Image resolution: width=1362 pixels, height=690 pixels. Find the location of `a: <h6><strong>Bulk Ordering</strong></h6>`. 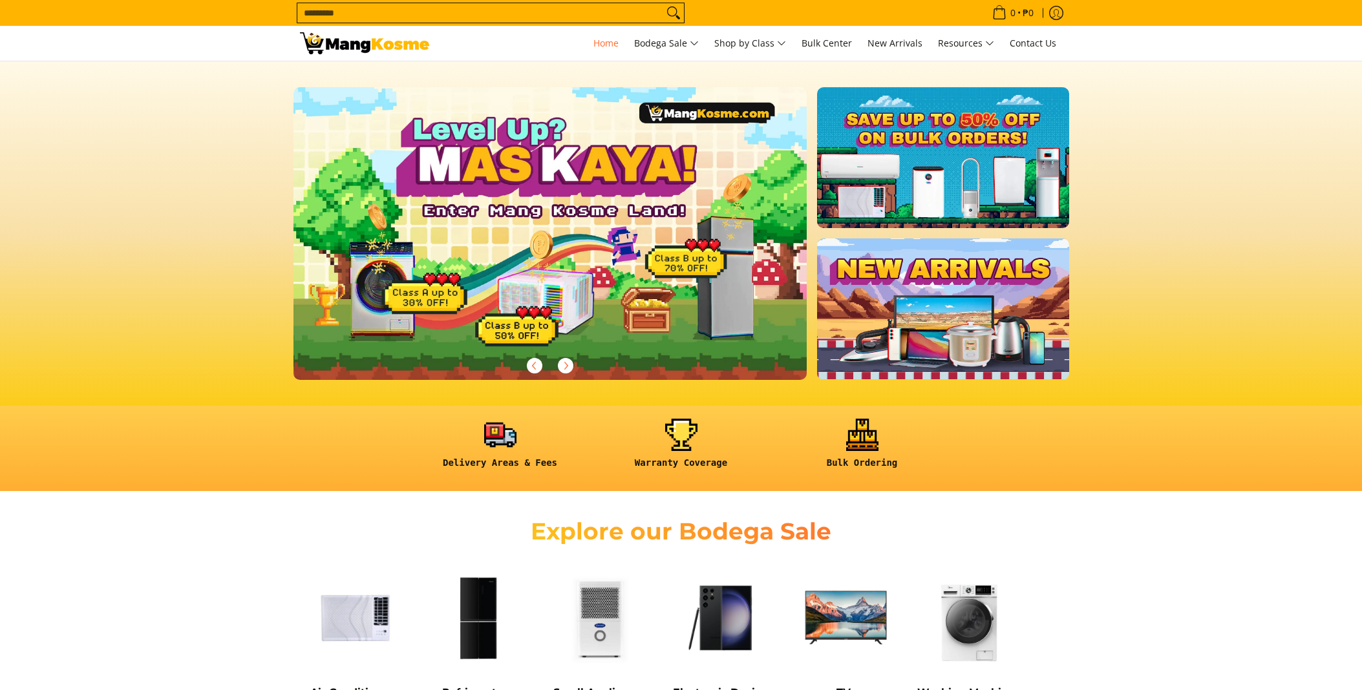

a: <h6><strong>Bulk Ordering</strong></h6> is located at coordinates (862, 449).